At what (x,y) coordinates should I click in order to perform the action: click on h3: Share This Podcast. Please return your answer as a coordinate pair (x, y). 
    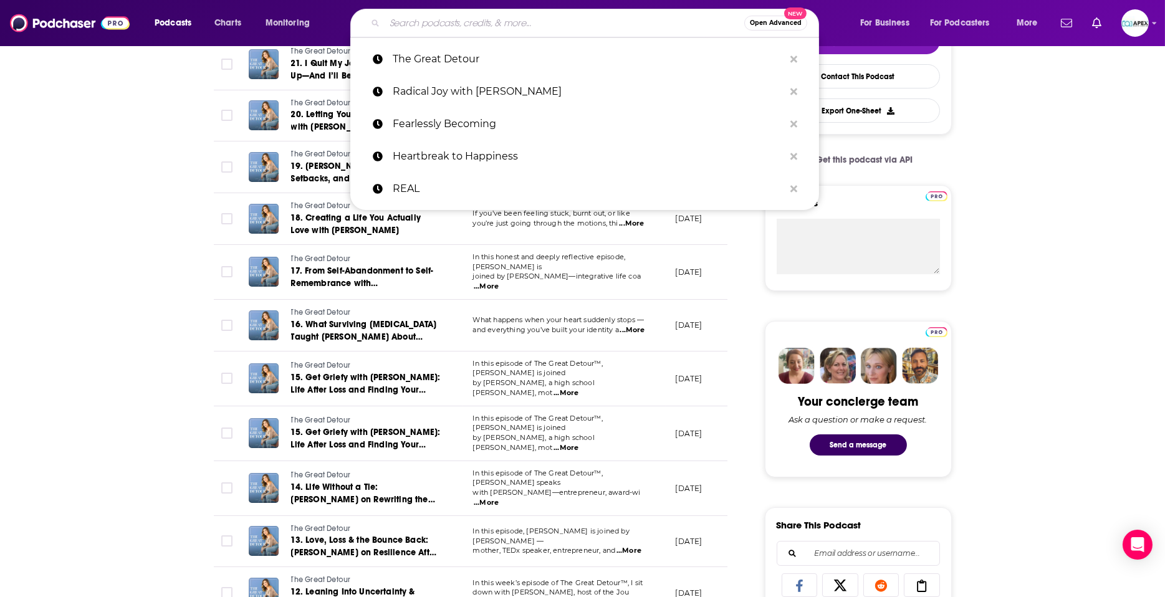
    Looking at the image, I should click on (819, 525).